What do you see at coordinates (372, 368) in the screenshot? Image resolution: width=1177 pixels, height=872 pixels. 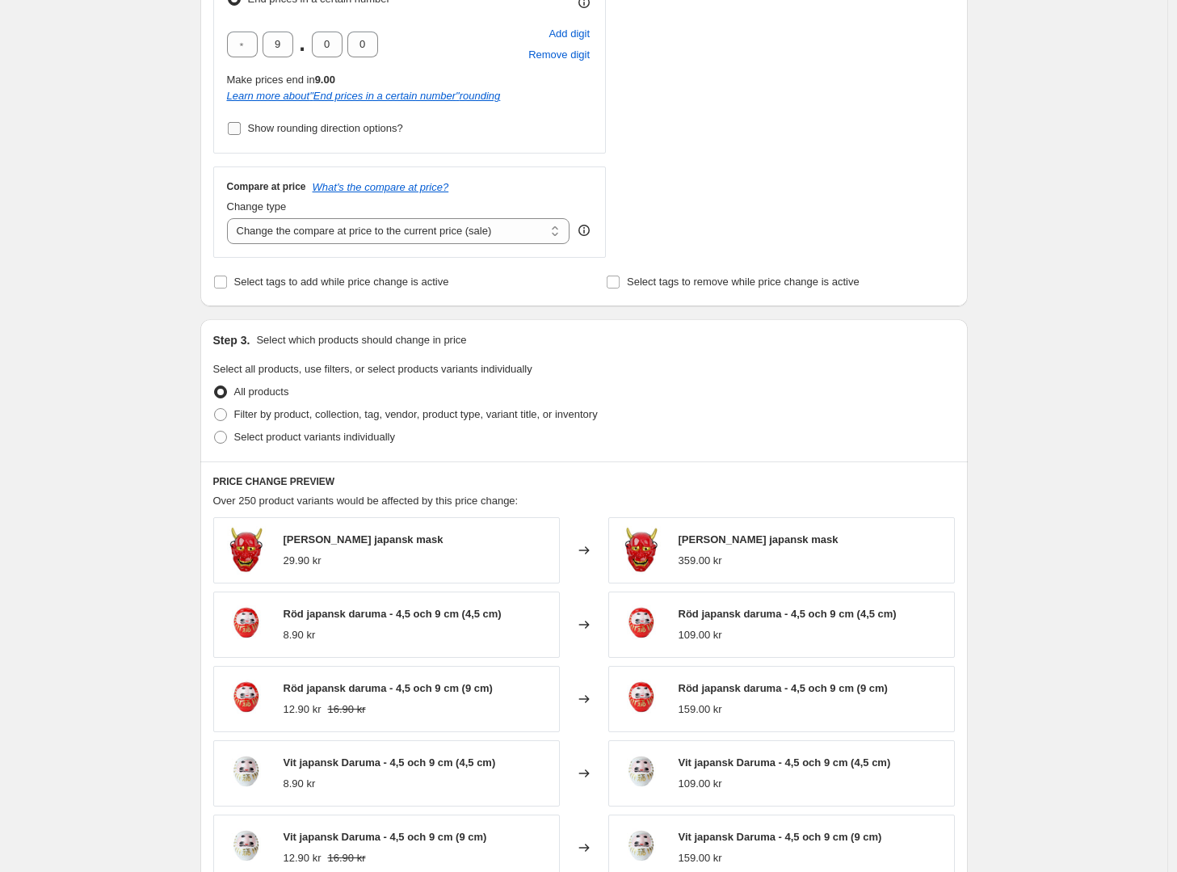 I see `span: Select all products, use filters, or select products variants individually` at bounding box center [372, 368].